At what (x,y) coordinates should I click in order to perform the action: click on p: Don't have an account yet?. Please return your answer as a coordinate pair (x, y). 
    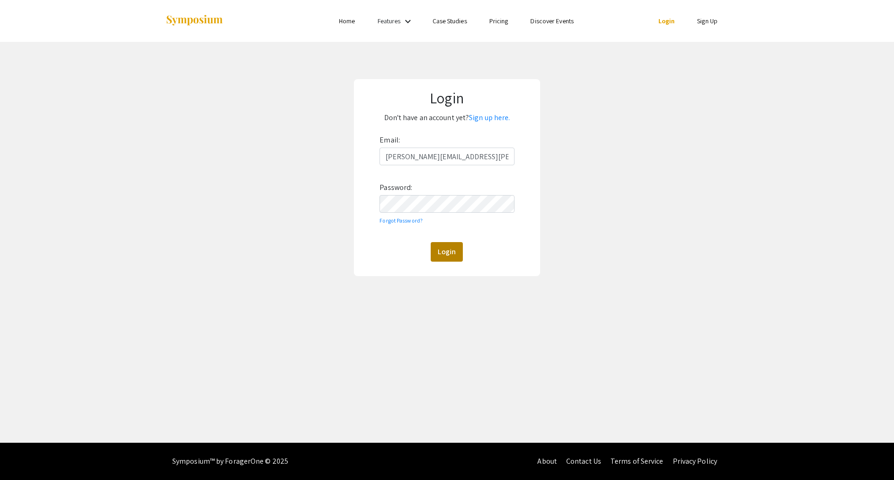
    Looking at the image, I should click on (447, 118).